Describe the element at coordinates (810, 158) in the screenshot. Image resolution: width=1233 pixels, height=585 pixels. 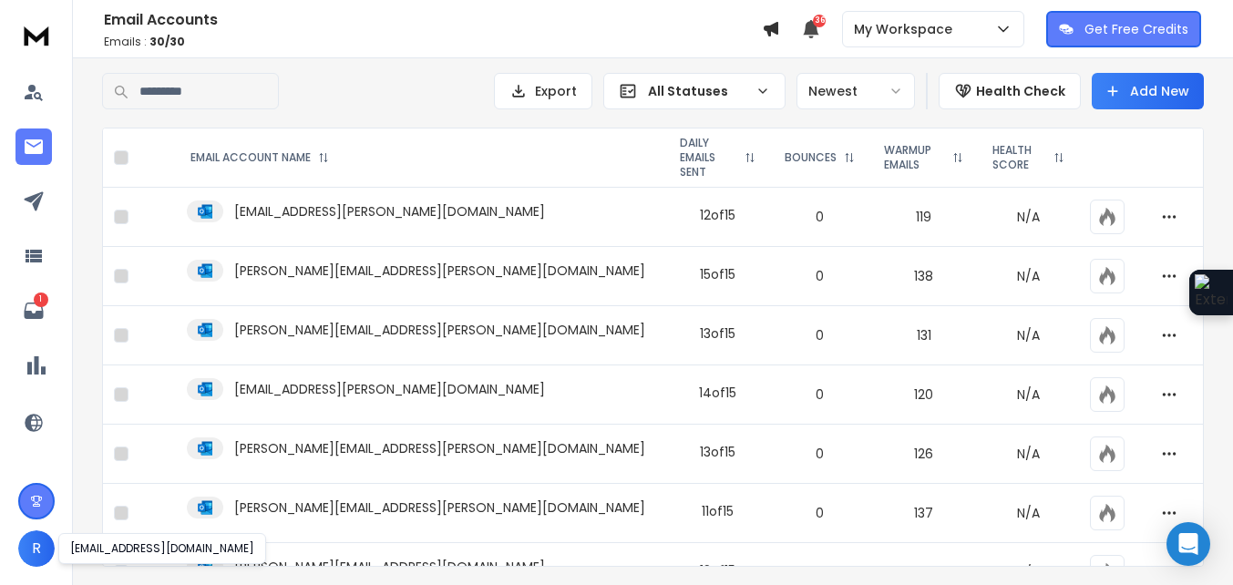
I see `p: BOUNCES` at that location.